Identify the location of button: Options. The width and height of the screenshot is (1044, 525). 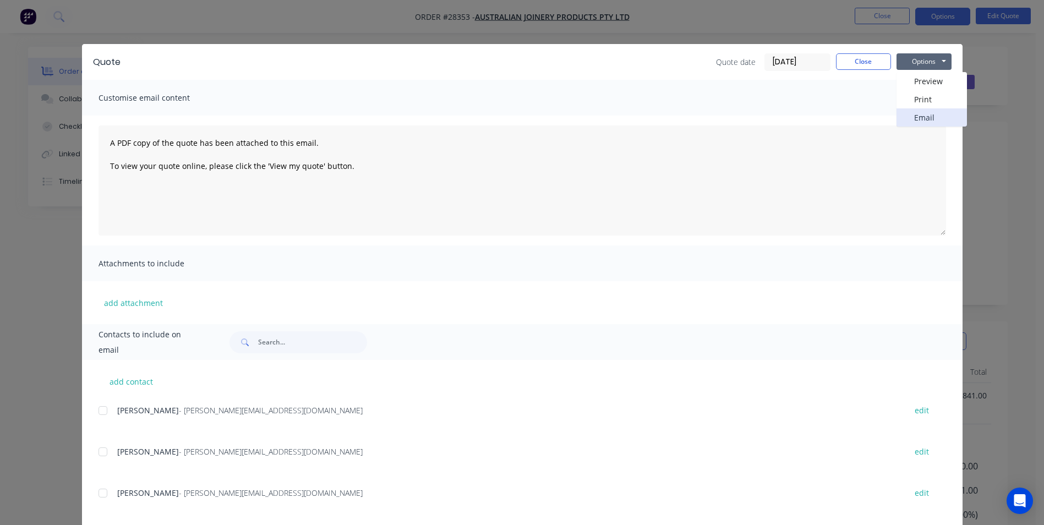
(924, 62).